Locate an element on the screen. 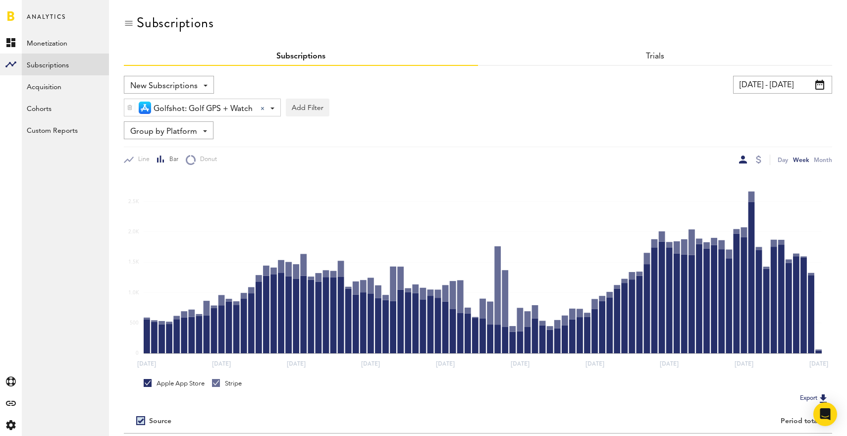 This screenshot has height=436, width=847. a: Custom Reports is located at coordinates (65, 130).